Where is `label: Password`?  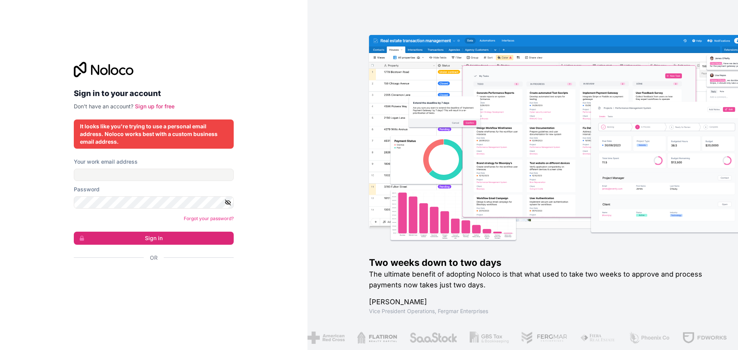 label: Password is located at coordinates (87, 190).